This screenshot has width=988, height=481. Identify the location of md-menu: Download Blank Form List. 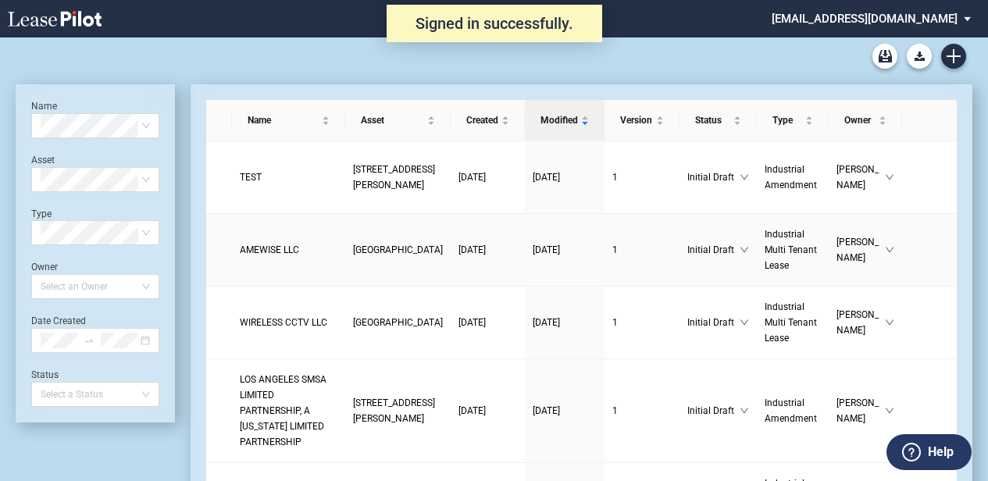
(919, 56).